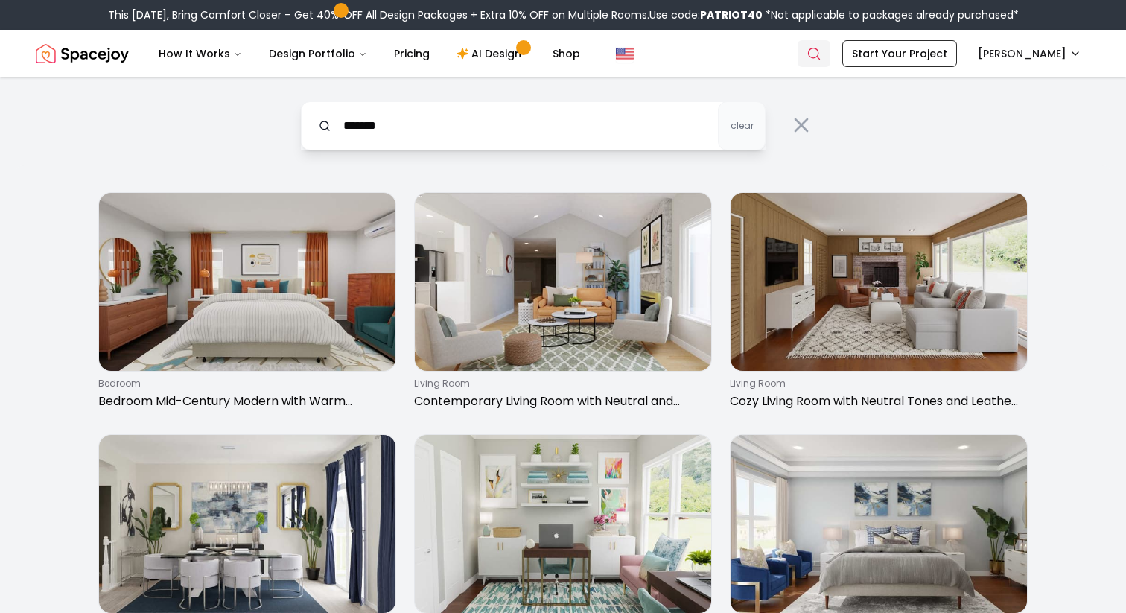 Image resolution: width=1126 pixels, height=613 pixels. What do you see at coordinates (731, 15) in the screenshot?
I see `b: PATRIOT40` at bounding box center [731, 15].